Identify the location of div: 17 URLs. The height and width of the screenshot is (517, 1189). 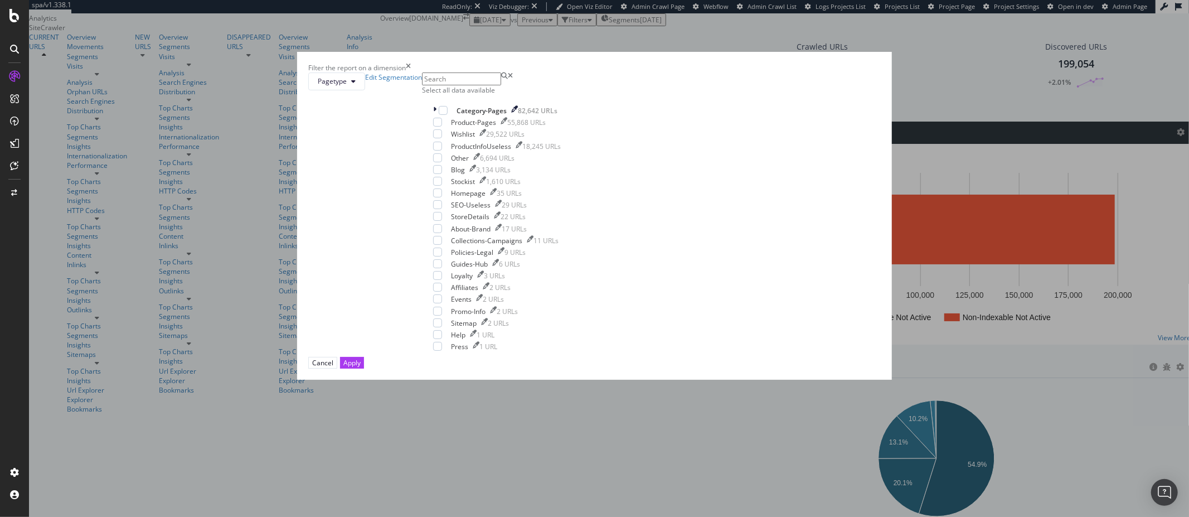
(514, 229).